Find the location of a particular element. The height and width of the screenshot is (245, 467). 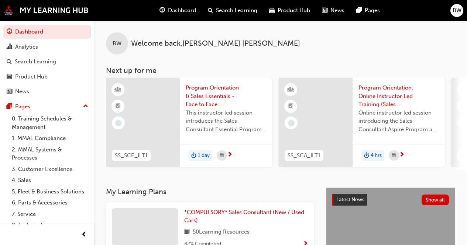

span: Program Orientation: Online Instructor Led Training (Sales Consultant Aspire Program) is located at coordinates (398, 96).